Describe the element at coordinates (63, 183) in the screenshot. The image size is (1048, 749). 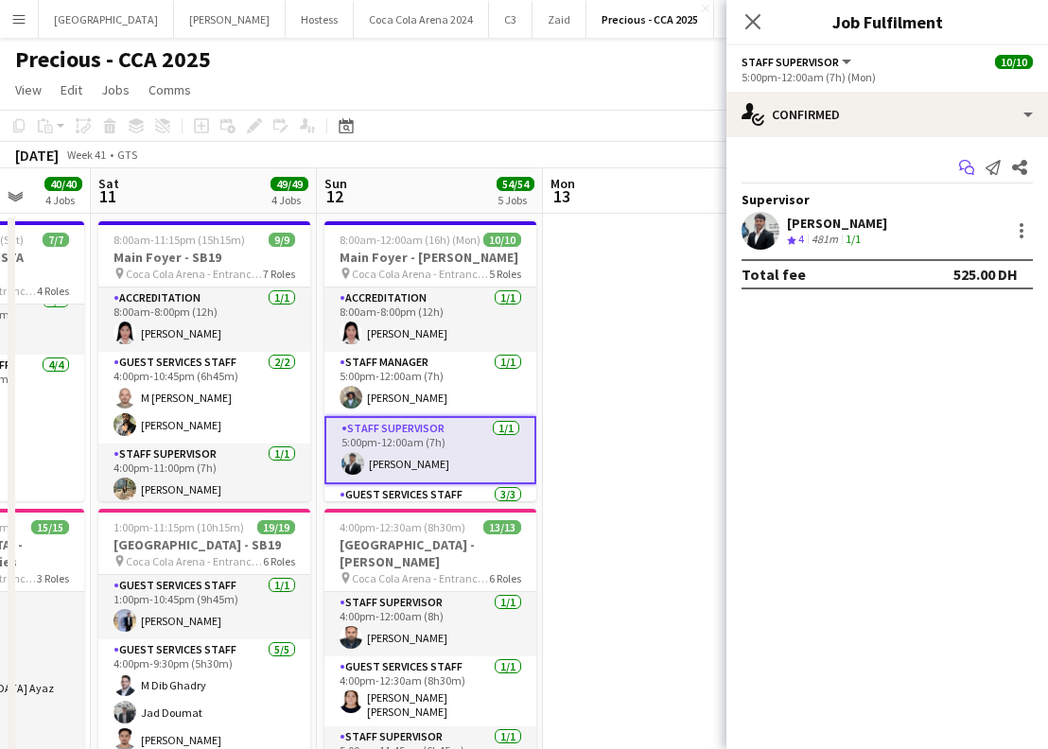
I see `span: 40/40` at that location.